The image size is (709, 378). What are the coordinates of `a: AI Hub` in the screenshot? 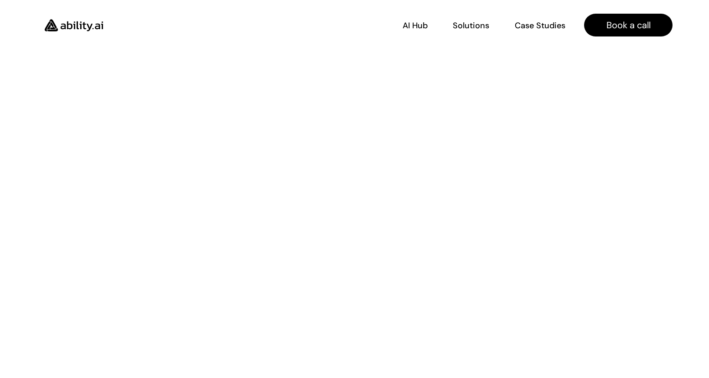 It's located at (415, 25).